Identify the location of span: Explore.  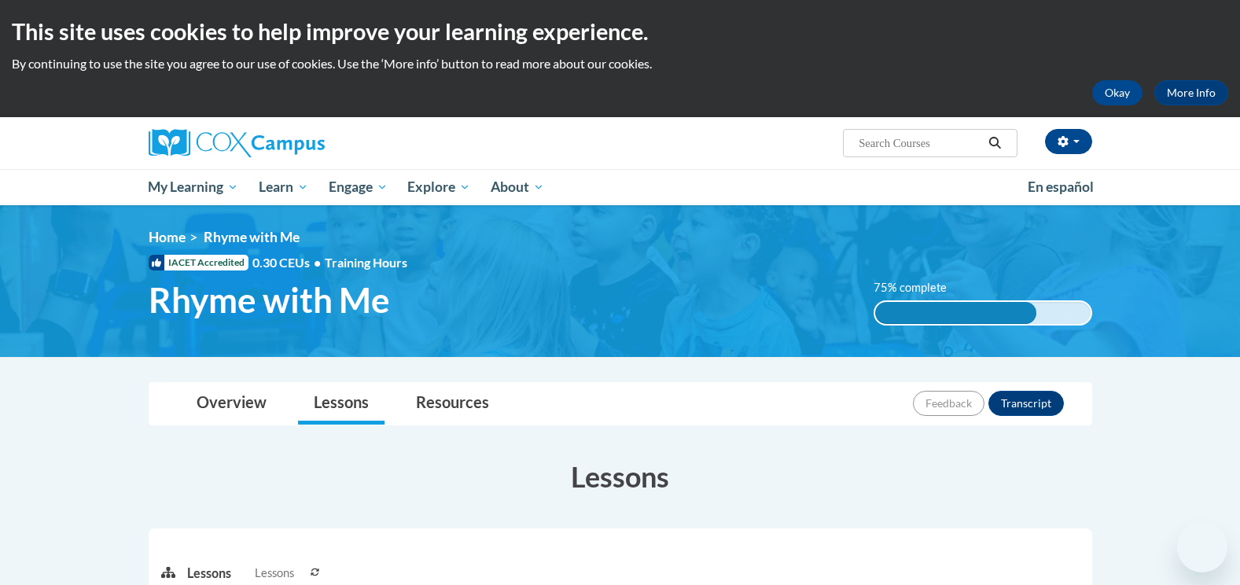
(439, 187).